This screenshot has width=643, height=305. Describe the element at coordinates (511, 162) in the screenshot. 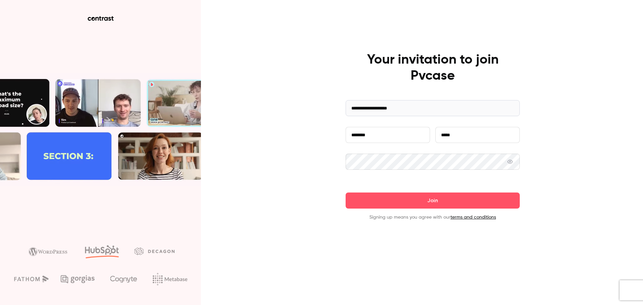

I see `keeper-lock: Open Keeper Popup` at that location.